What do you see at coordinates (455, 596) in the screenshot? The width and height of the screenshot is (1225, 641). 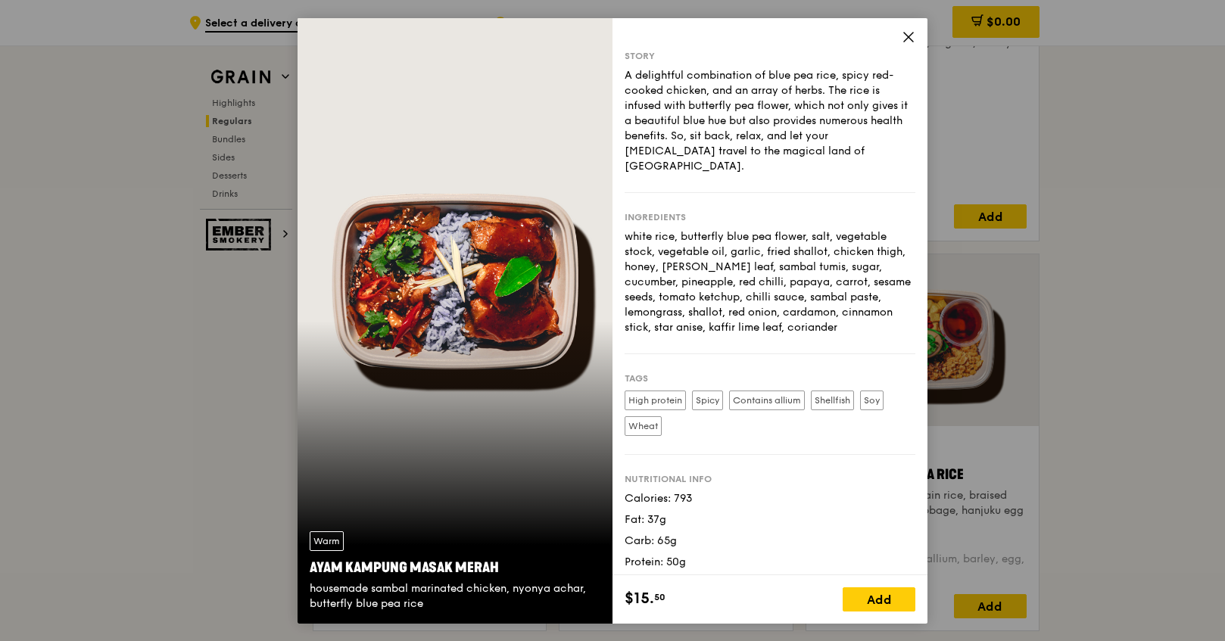 I see `div: housemade sambal marinated chicken, nyonya achar, butterfly blue pea rice` at bounding box center [455, 596].